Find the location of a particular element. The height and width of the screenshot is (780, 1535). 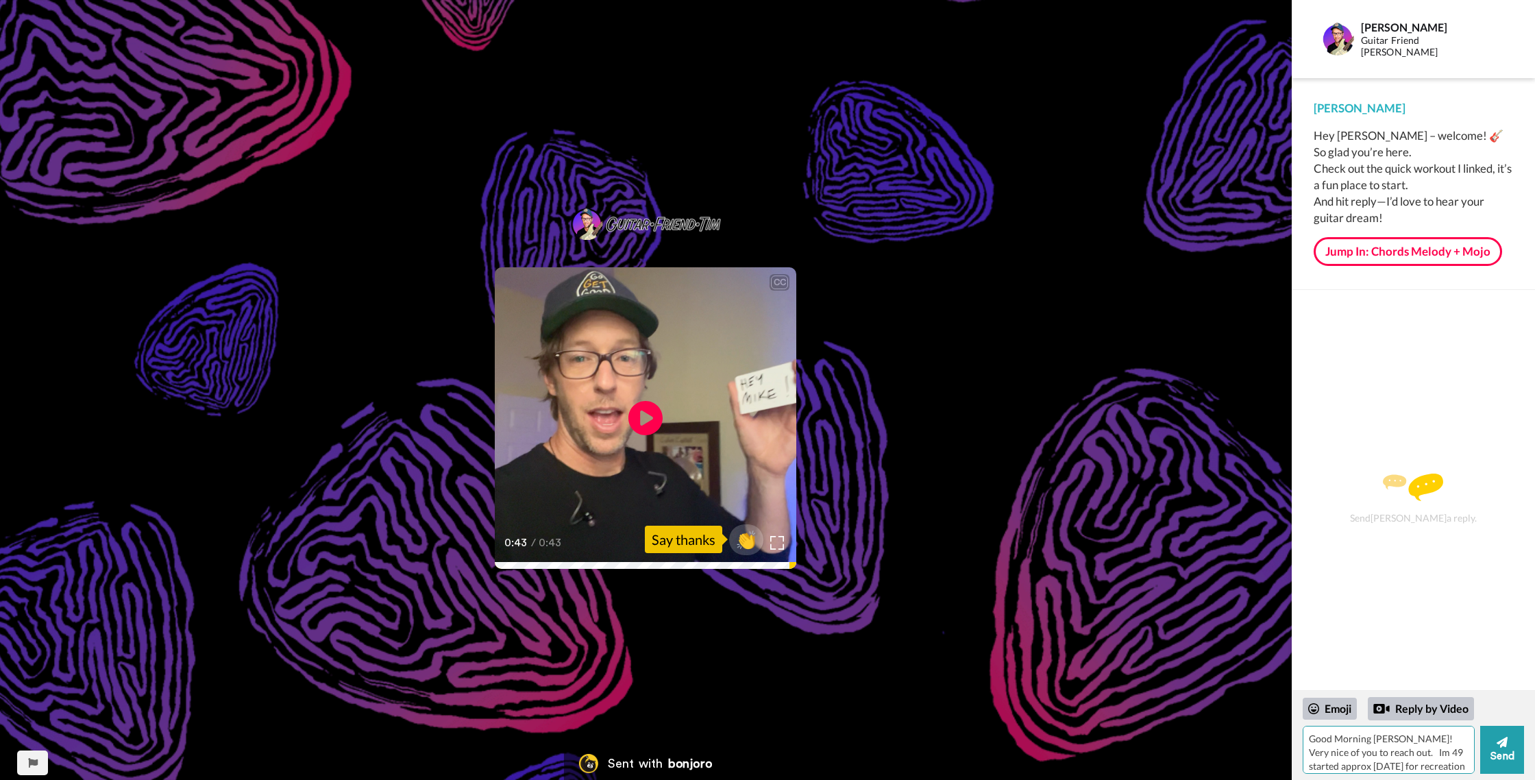

div: bonjoro is located at coordinates (690, 764).